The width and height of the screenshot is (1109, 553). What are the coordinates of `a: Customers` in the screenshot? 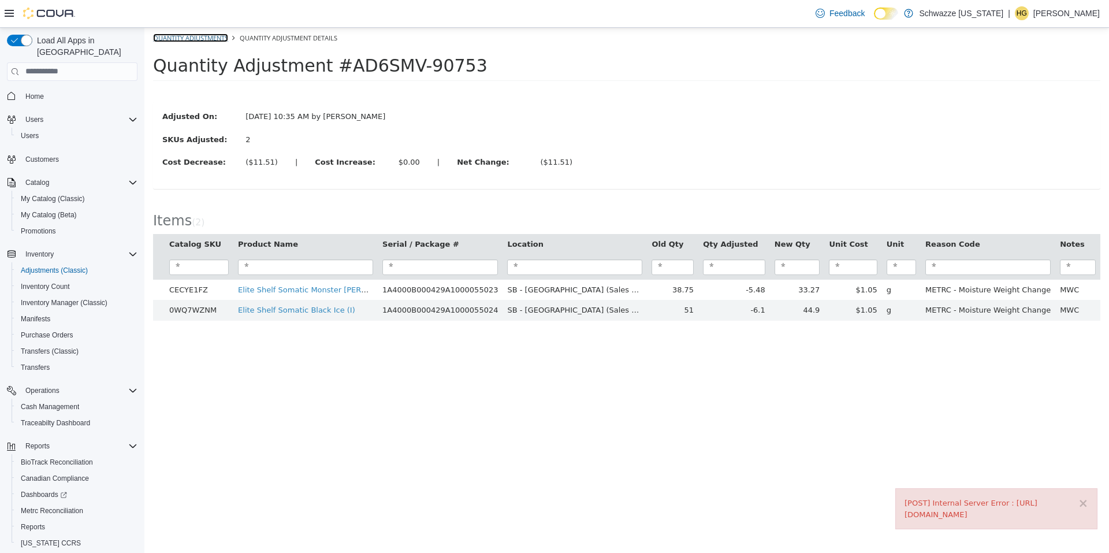 It's located at (42, 159).